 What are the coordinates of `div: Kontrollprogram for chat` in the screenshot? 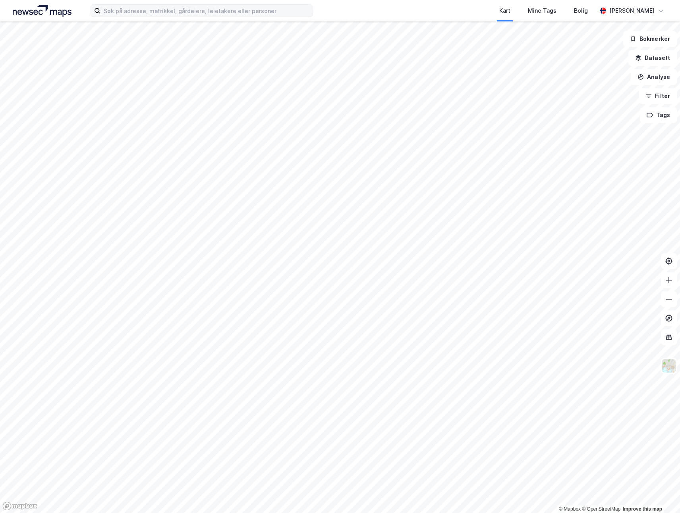 It's located at (660, 494).